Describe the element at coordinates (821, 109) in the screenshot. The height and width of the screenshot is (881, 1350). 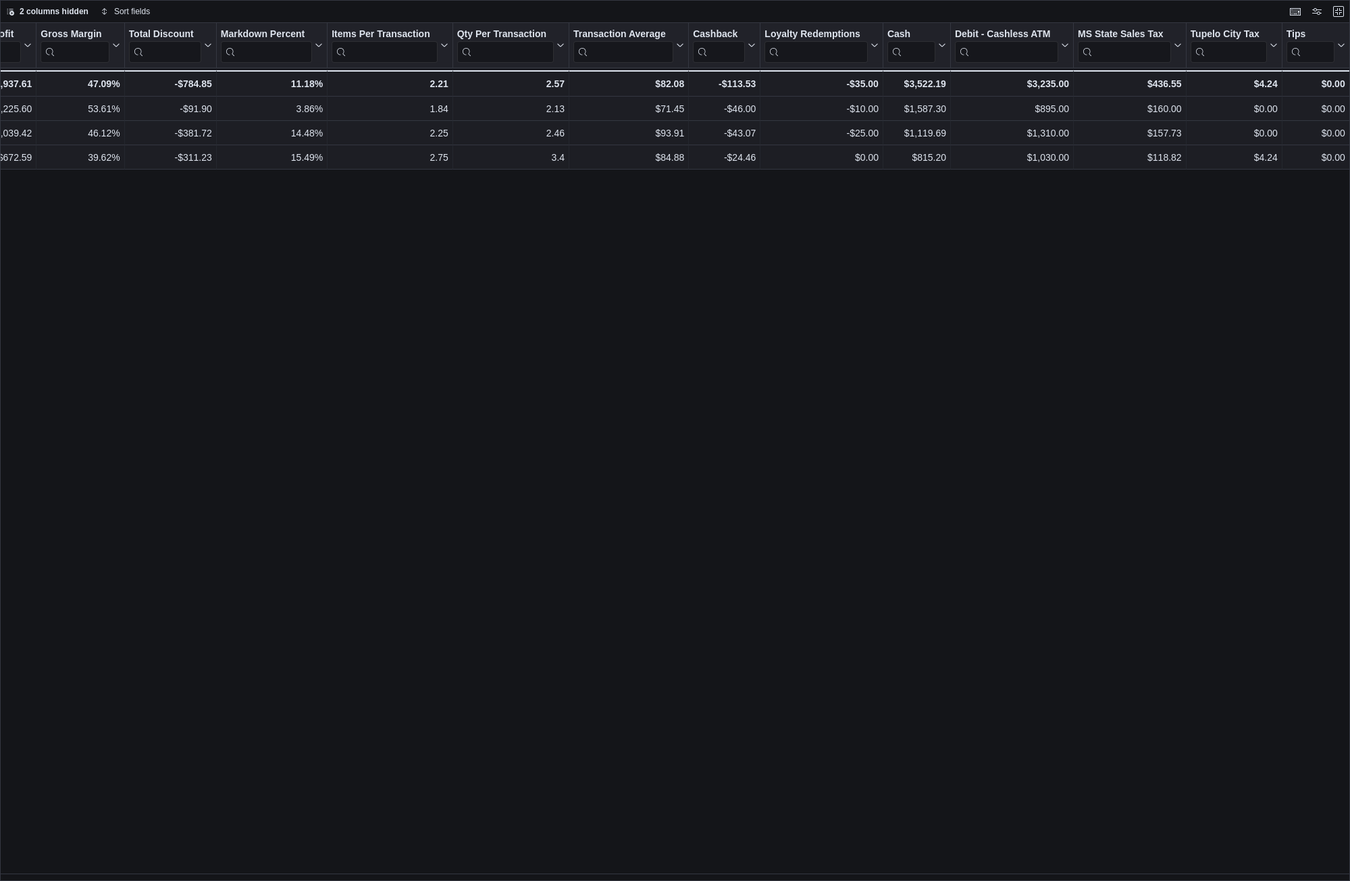
I see `div: -$10.00` at that location.